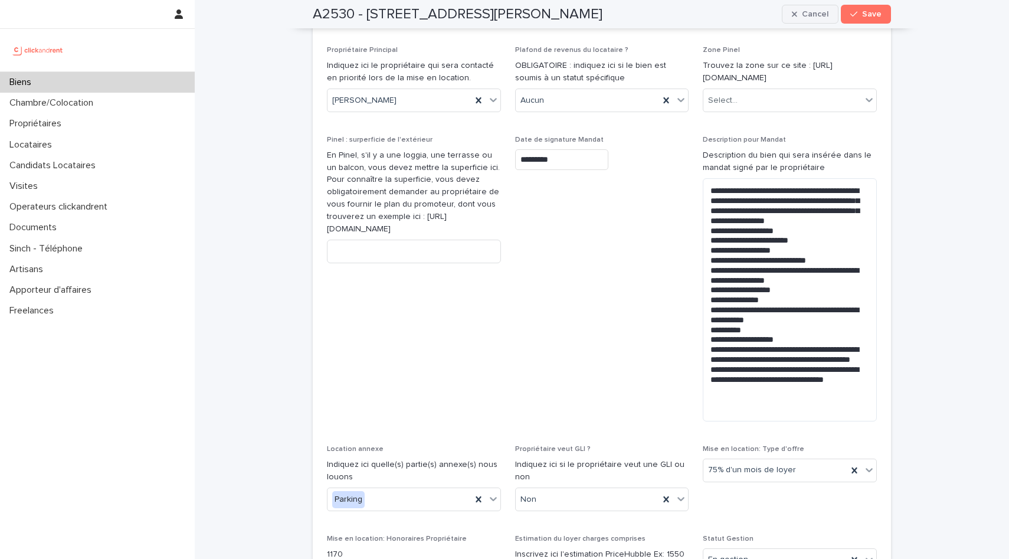 This screenshot has width=1009, height=559. Describe the element at coordinates (815, 14) in the screenshot. I see `span: Cancel` at that location.